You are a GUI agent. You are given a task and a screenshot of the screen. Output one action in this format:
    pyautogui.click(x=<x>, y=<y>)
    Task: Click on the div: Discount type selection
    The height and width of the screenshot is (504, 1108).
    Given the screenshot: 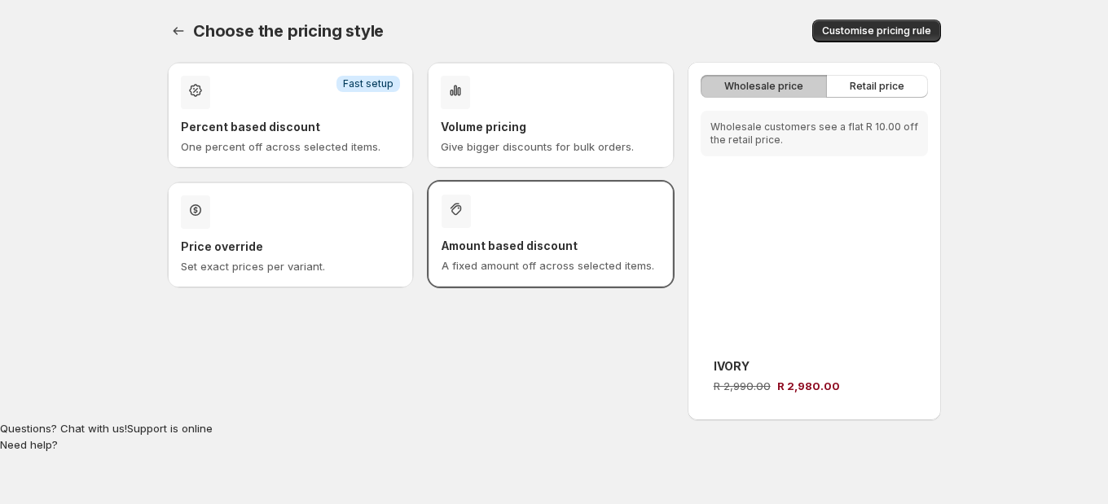 What is the action you would take?
    pyautogui.click(x=421, y=176)
    